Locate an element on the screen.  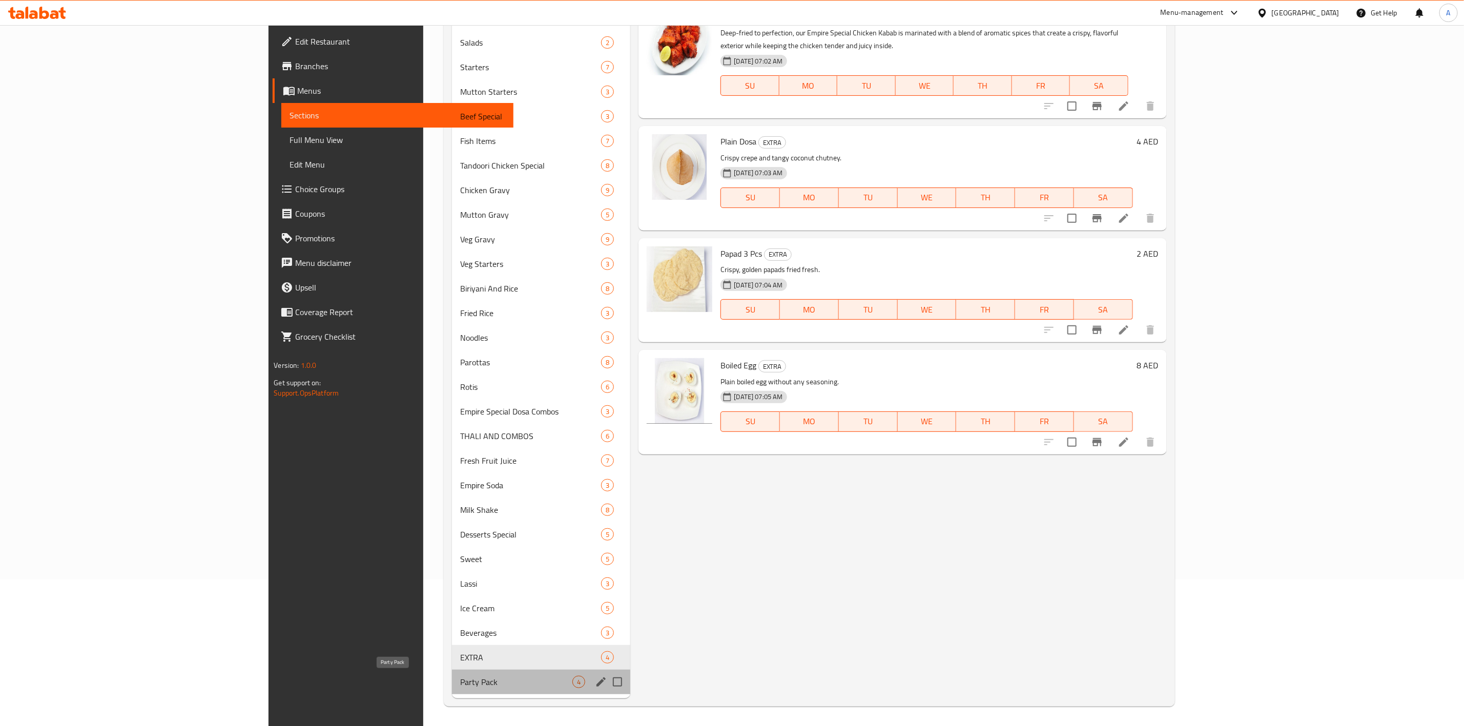
span: Promotions is located at coordinates (400, 238).